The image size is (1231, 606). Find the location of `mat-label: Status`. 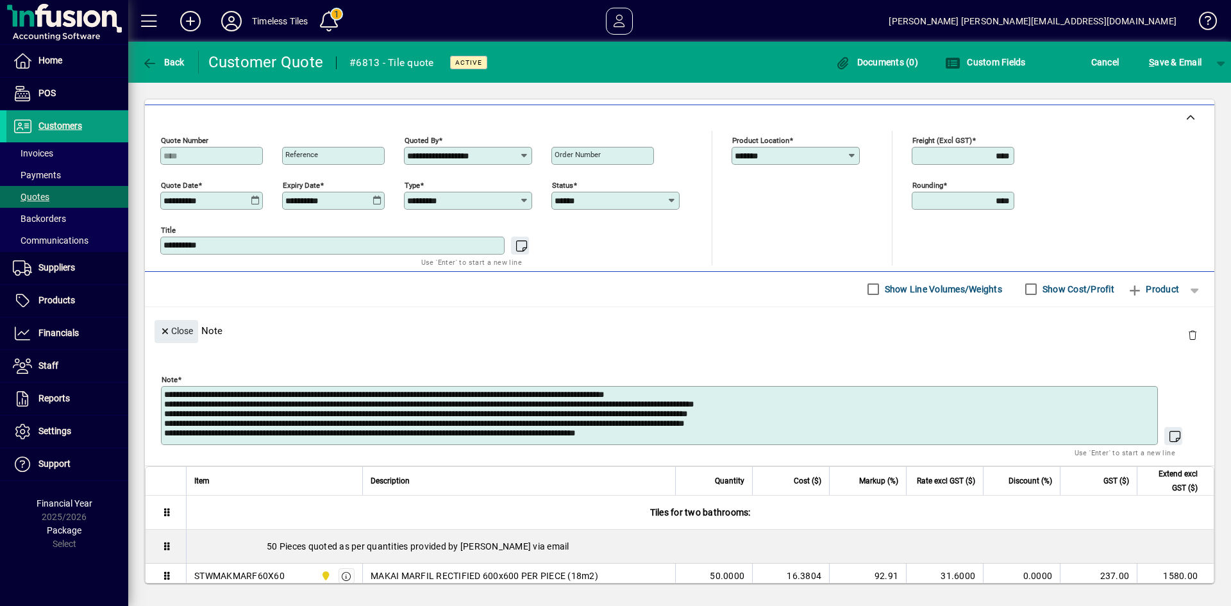

mat-label: Status is located at coordinates (562, 185).